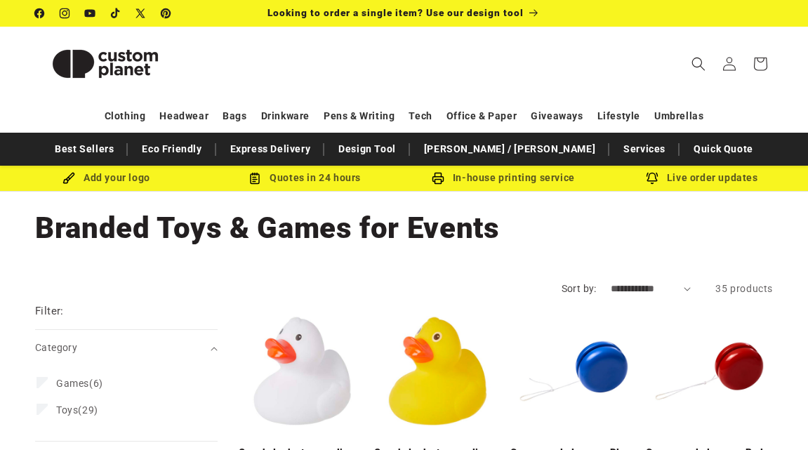  I want to click on a: Quick Quote, so click(723, 149).